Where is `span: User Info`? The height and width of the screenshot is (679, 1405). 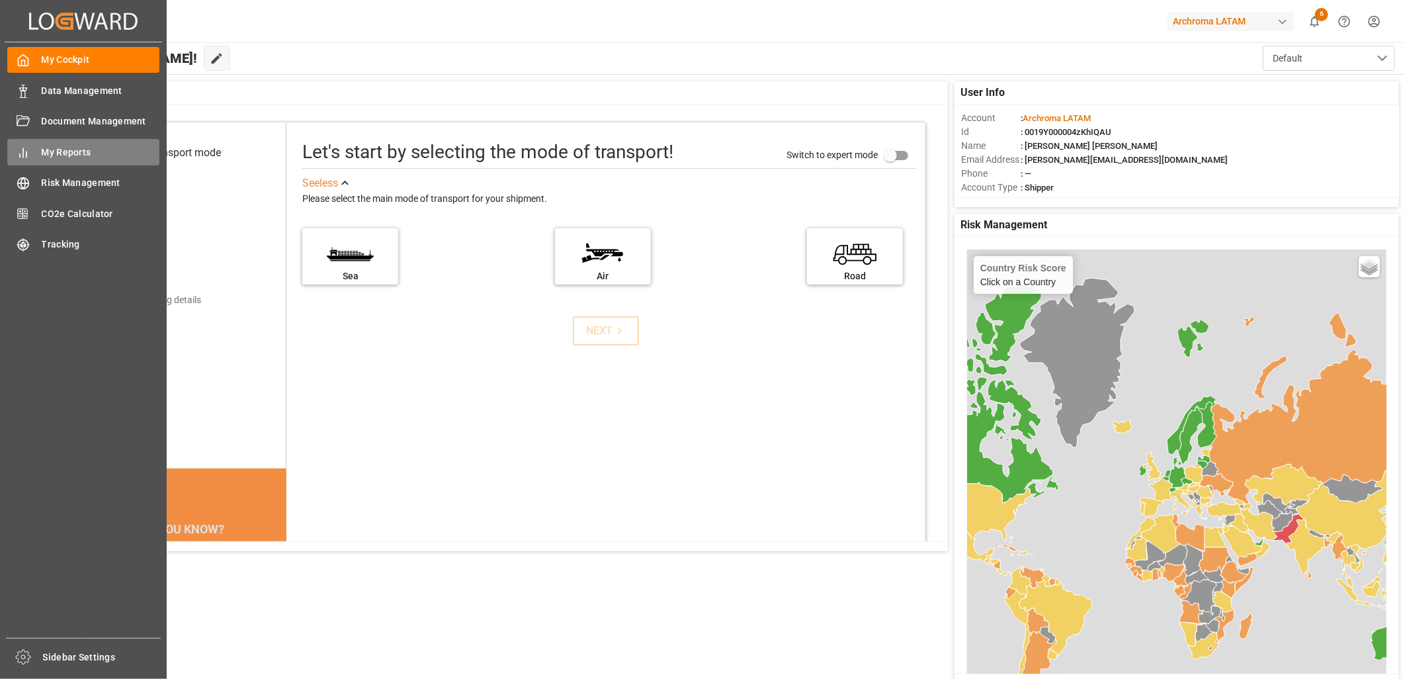
span: User Info is located at coordinates (983, 93).